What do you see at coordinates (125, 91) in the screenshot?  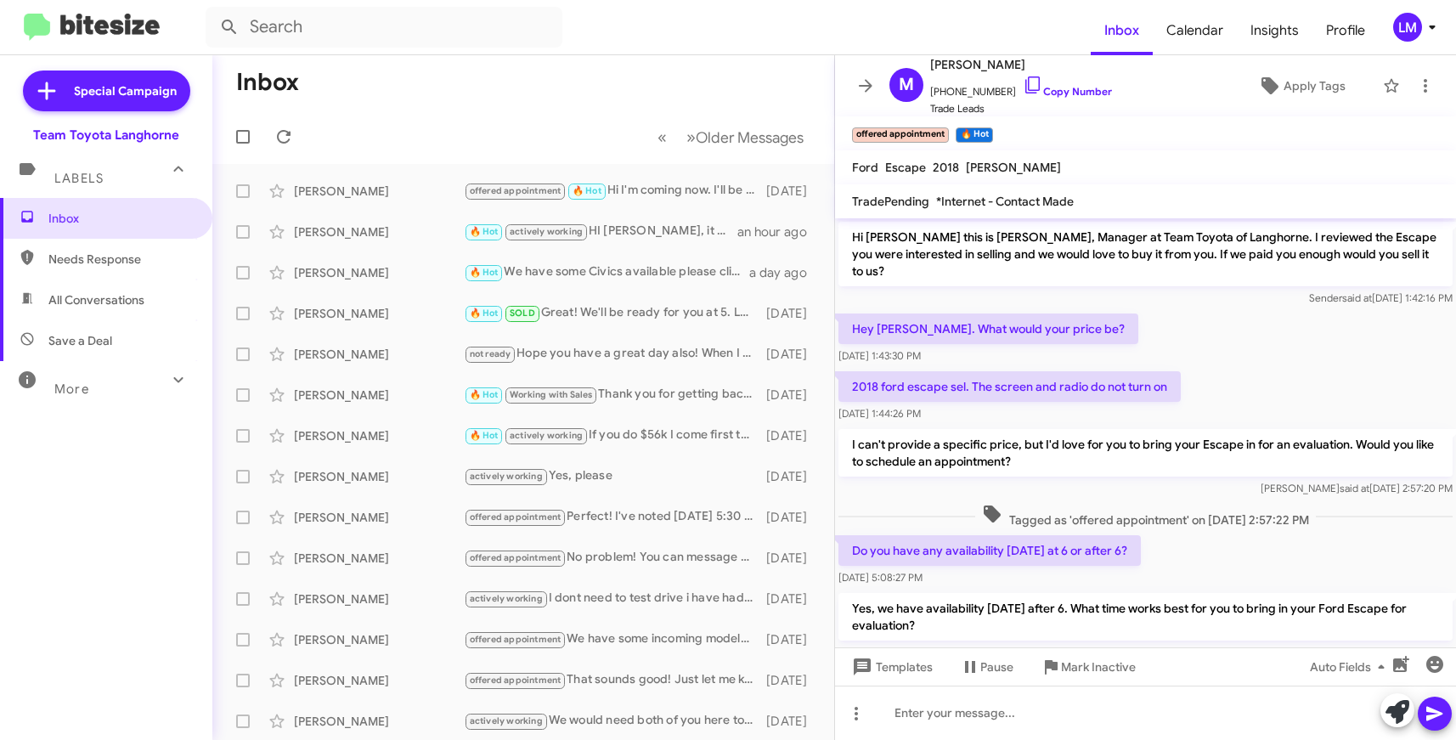 I see `span: Special Campaign` at bounding box center [125, 91].